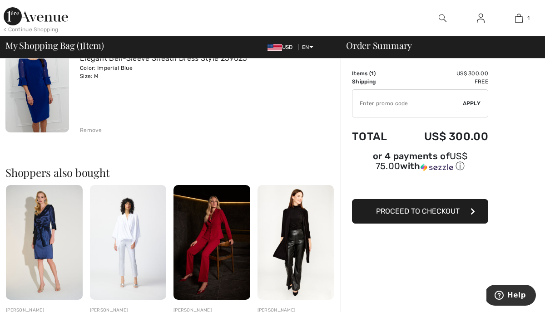  What do you see at coordinates (164, 72) in the screenshot?
I see `div: Color: Imperial Blue Size: M` at bounding box center [164, 72].